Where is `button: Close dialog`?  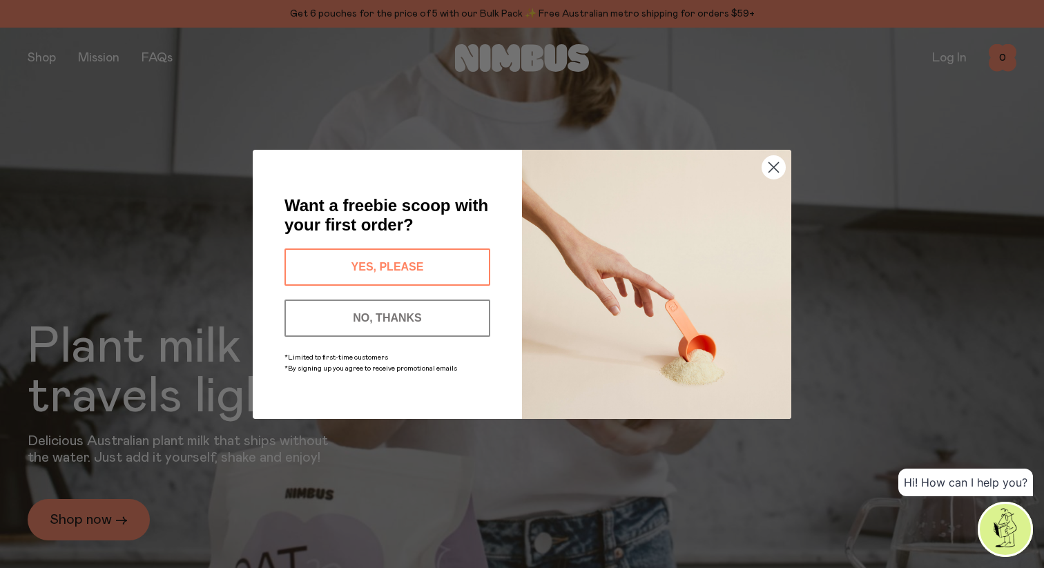 button: Close dialog is located at coordinates (774, 167).